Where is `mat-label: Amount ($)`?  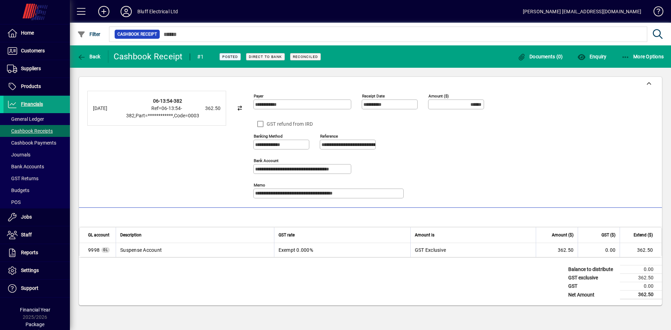
mat-label: Amount ($) is located at coordinates (439, 96).